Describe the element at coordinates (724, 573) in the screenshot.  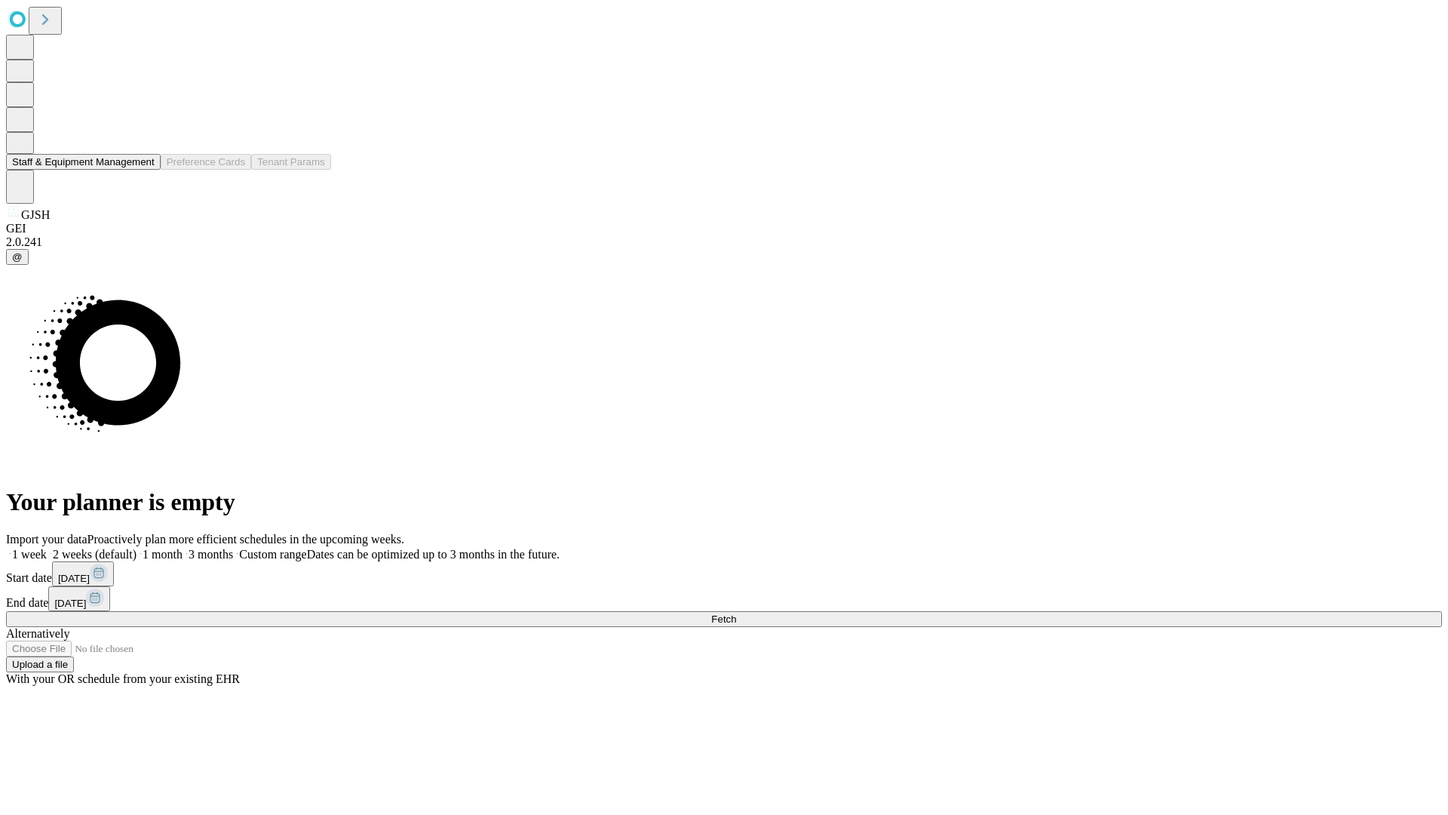
I see `div: Start date` at that location.